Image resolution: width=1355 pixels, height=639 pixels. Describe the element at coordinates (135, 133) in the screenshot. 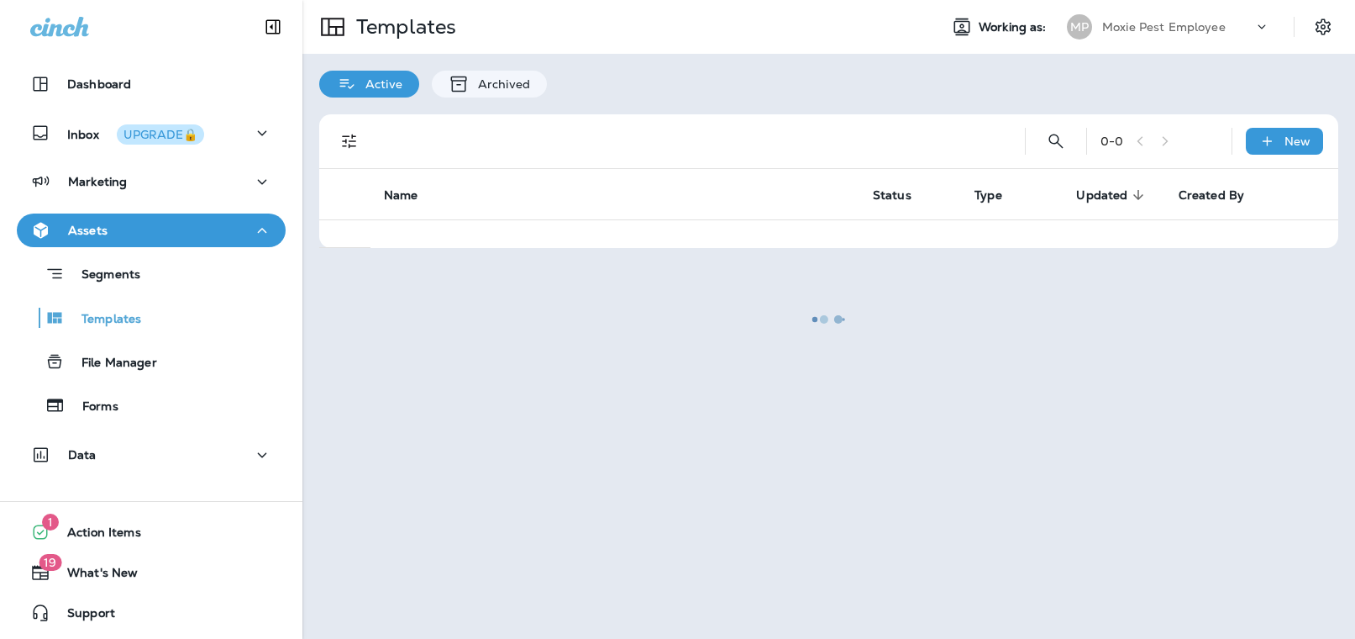

I see `p: Inbox` at that location.